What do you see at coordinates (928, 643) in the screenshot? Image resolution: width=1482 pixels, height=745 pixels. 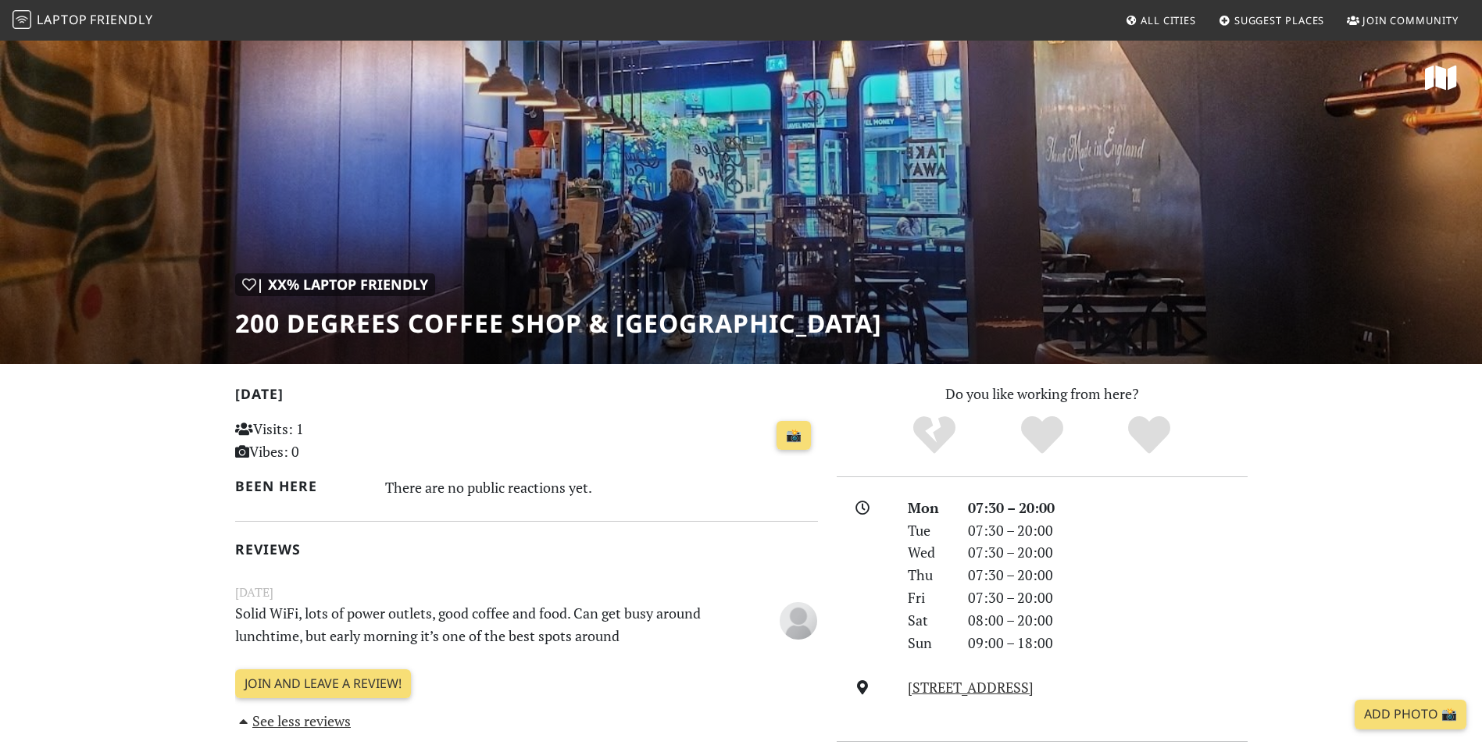 I see `div: Sun` at bounding box center [928, 643].